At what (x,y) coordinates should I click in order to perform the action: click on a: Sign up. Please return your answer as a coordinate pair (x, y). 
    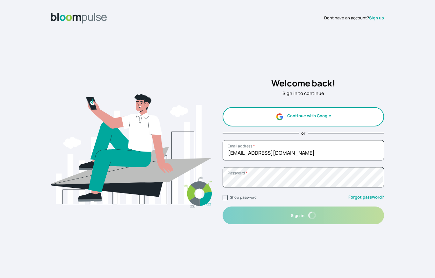
    Looking at the image, I should click on (376, 18).